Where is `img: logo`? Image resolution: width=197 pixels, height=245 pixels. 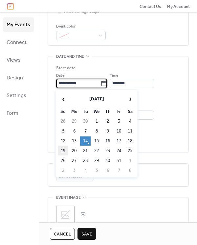
img: logo is located at coordinates (10, 6).